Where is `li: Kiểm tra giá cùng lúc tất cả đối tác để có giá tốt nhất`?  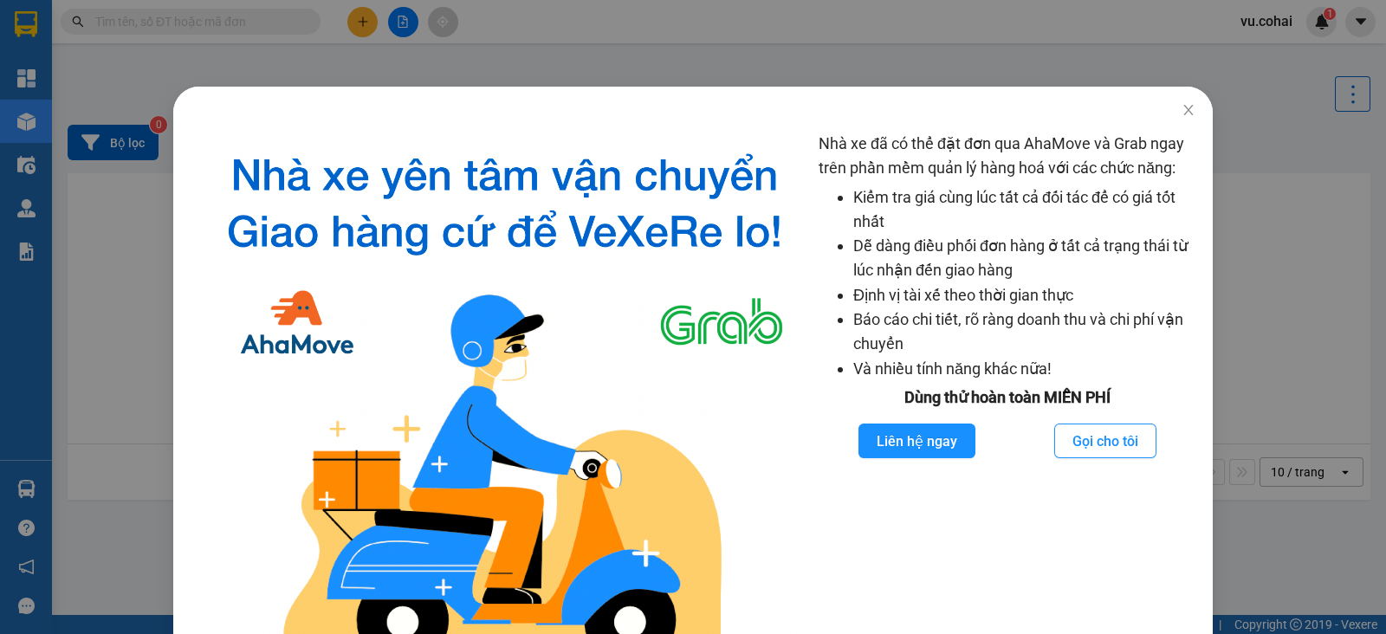
li: Kiểm tra giá cùng lúc tất cả đối tác để có giá tốt nhất is located at coordinates (1024, 210).